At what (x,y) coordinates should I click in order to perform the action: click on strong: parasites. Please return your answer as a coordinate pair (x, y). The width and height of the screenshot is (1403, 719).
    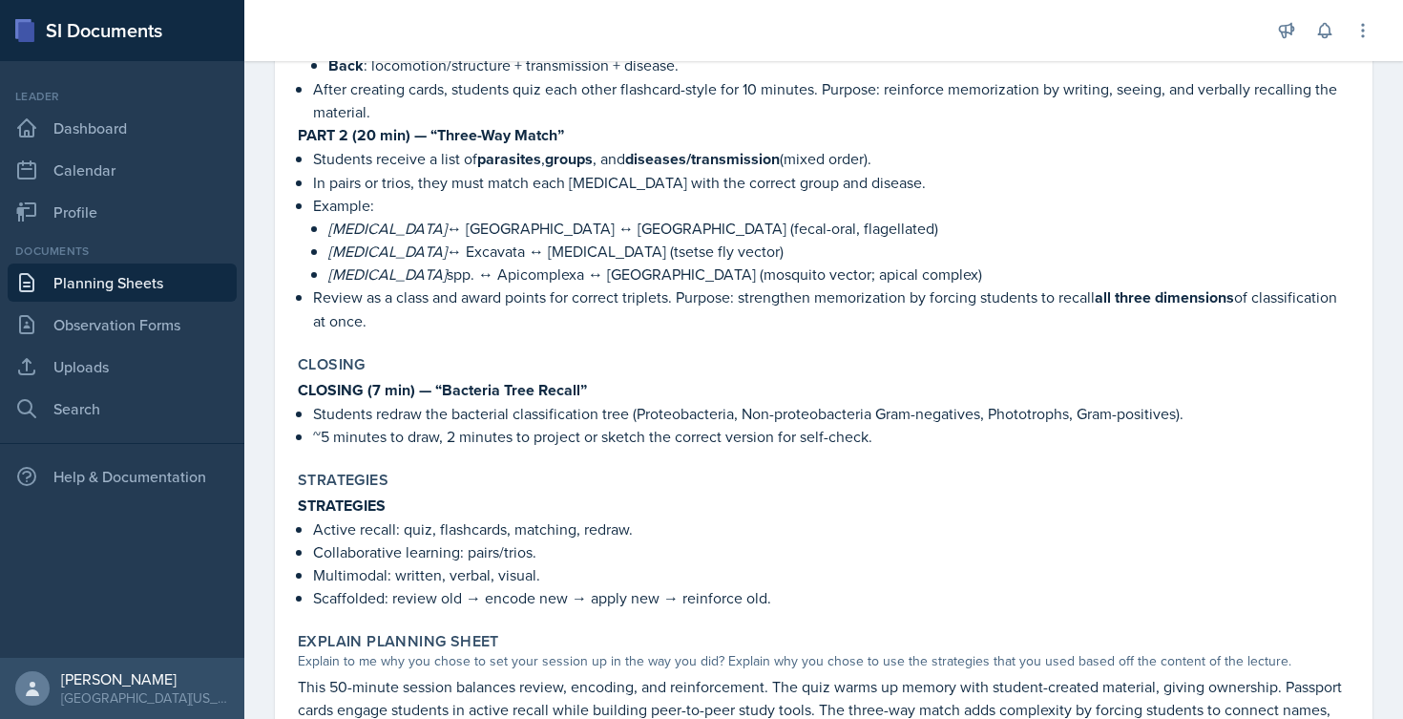
    Looking at the image, I should click on (509, 158).